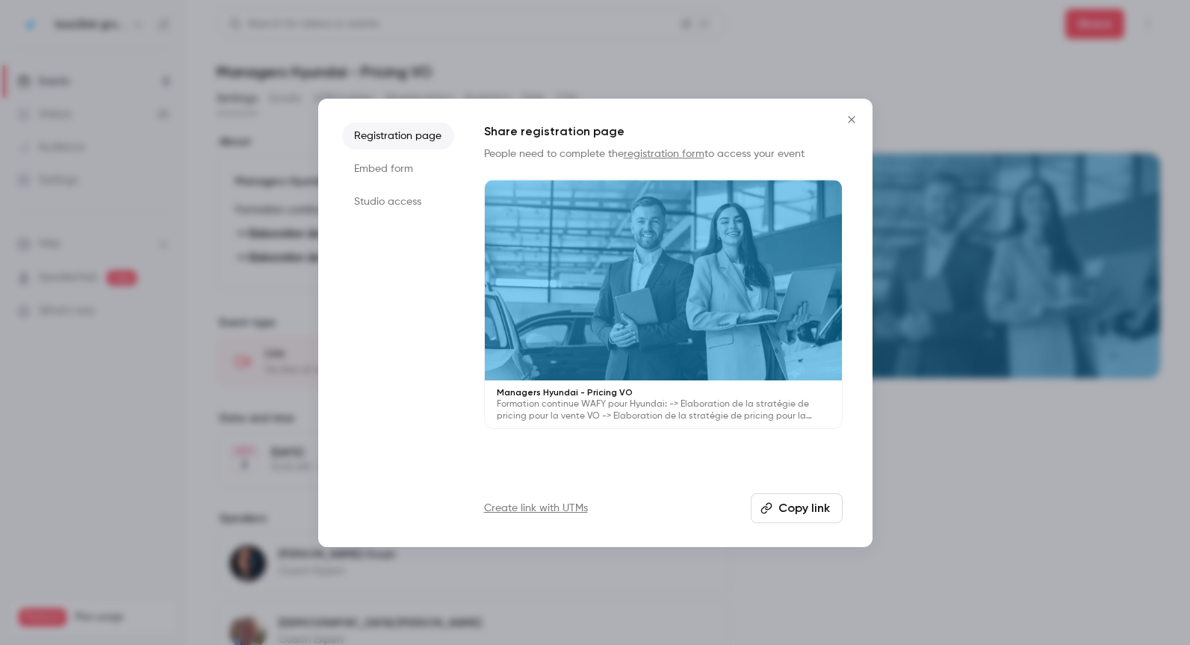 This screenshot has height=645, width=1190. I want to click on button: Copy link, so click(796, 508).